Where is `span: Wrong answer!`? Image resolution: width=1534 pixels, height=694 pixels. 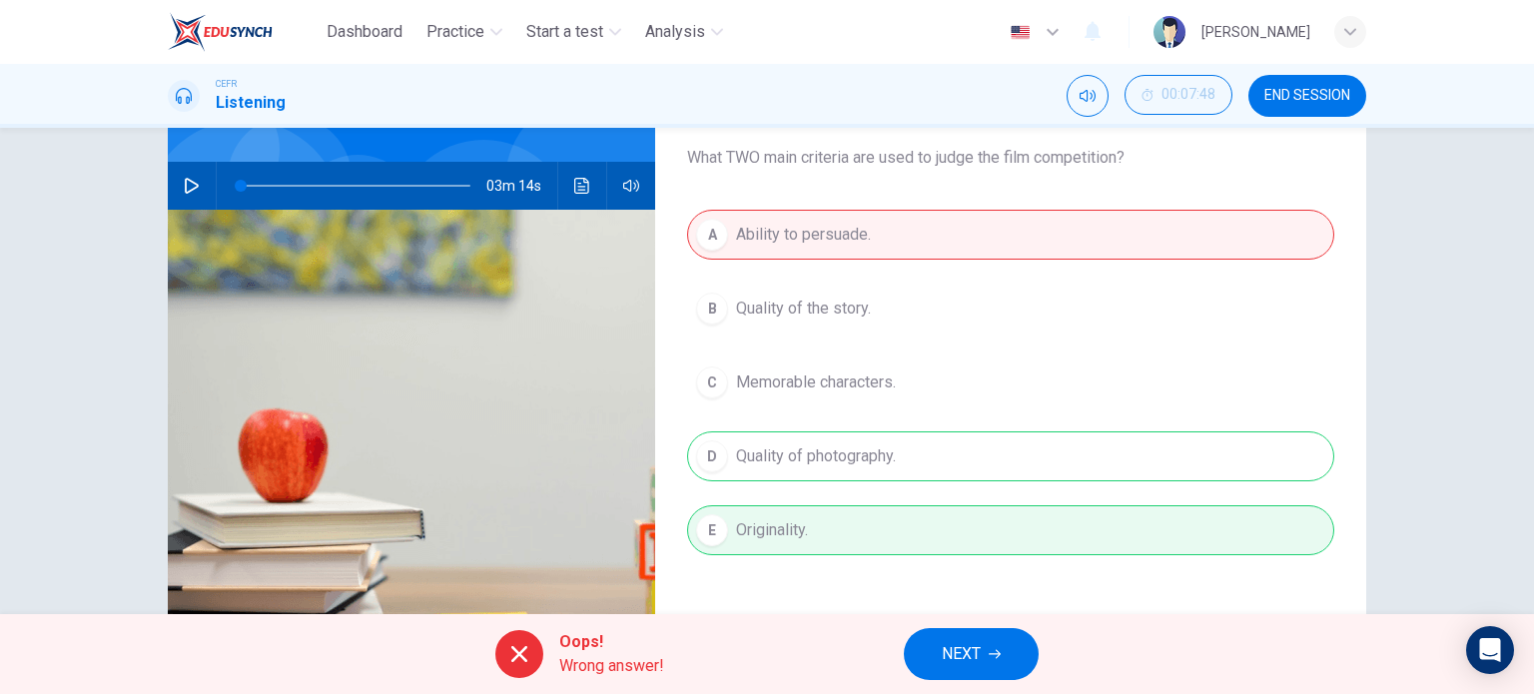
span: Wrong answer! is located at coordinates (611, 666).